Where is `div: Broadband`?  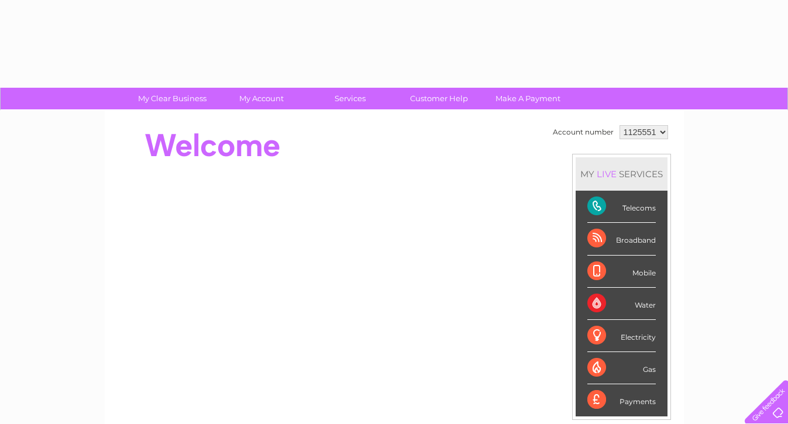 div: Broadband is located at coordinates (621, 239).